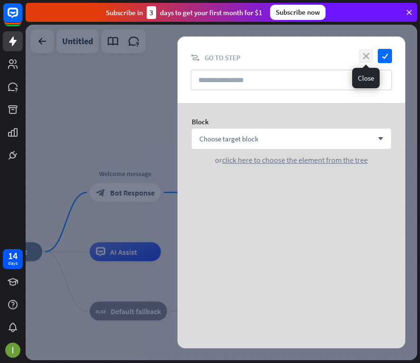 The height and width of the screenshot is (363, 420). Describe the element at coordinates (13, 263) in the screenshot. I see `div: days` at that location.